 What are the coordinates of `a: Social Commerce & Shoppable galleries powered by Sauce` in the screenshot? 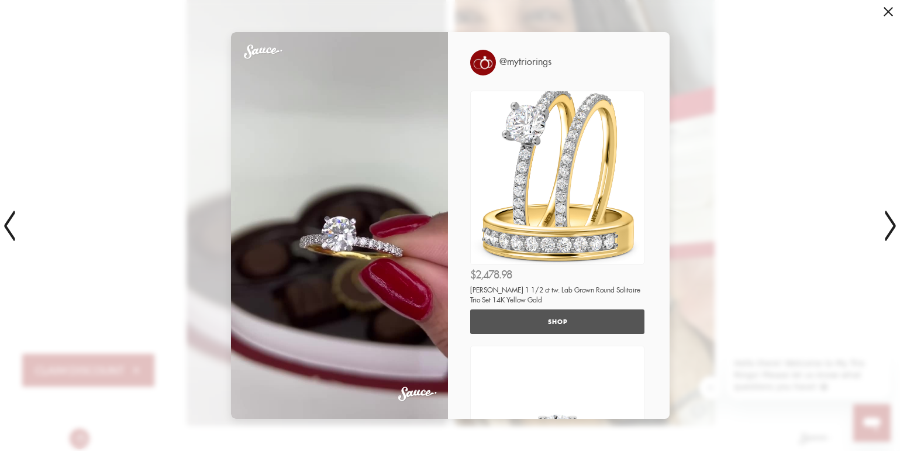 It's located at (417, 394).